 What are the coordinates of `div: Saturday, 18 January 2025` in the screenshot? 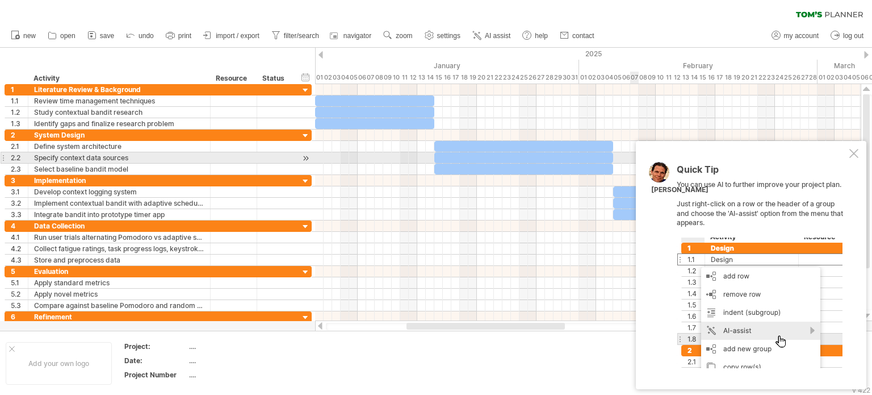 It's located at (464, 77).